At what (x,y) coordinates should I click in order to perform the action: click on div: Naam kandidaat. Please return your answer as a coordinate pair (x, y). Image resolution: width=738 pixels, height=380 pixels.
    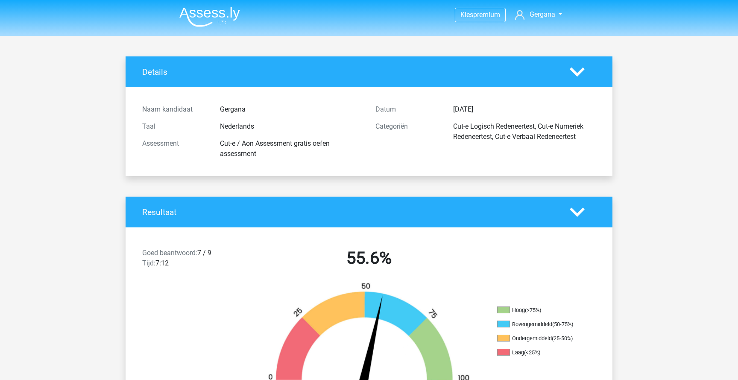
    Looking at the image, I should click on (175, 109).